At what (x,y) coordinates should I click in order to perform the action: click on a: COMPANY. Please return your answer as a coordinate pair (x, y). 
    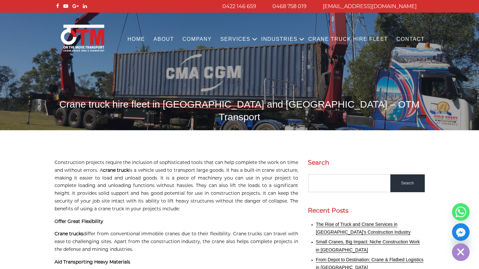
    Looking at the image, I should click on (197, 39).